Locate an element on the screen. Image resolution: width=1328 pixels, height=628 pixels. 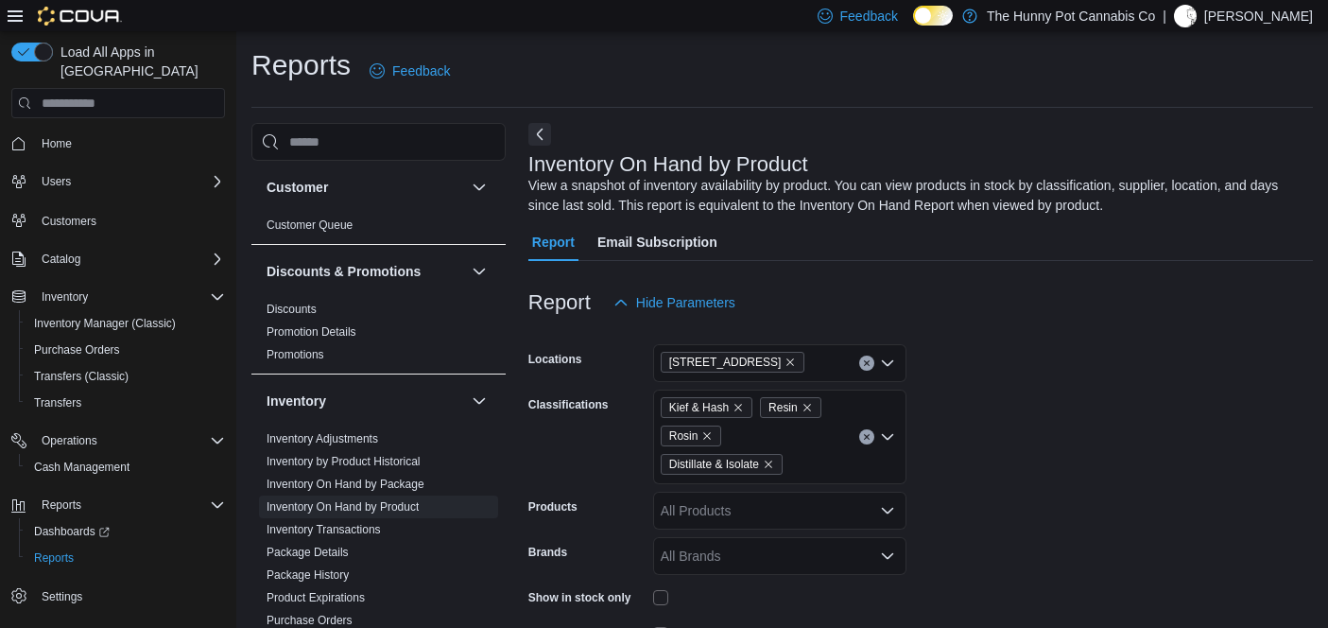
div: Customer is located at coordinates (378, 229).